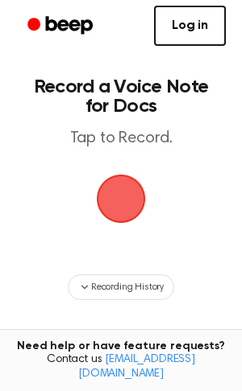 The image size is (242, 391). I want to click on p: Tap to Record., so click(121, 139).